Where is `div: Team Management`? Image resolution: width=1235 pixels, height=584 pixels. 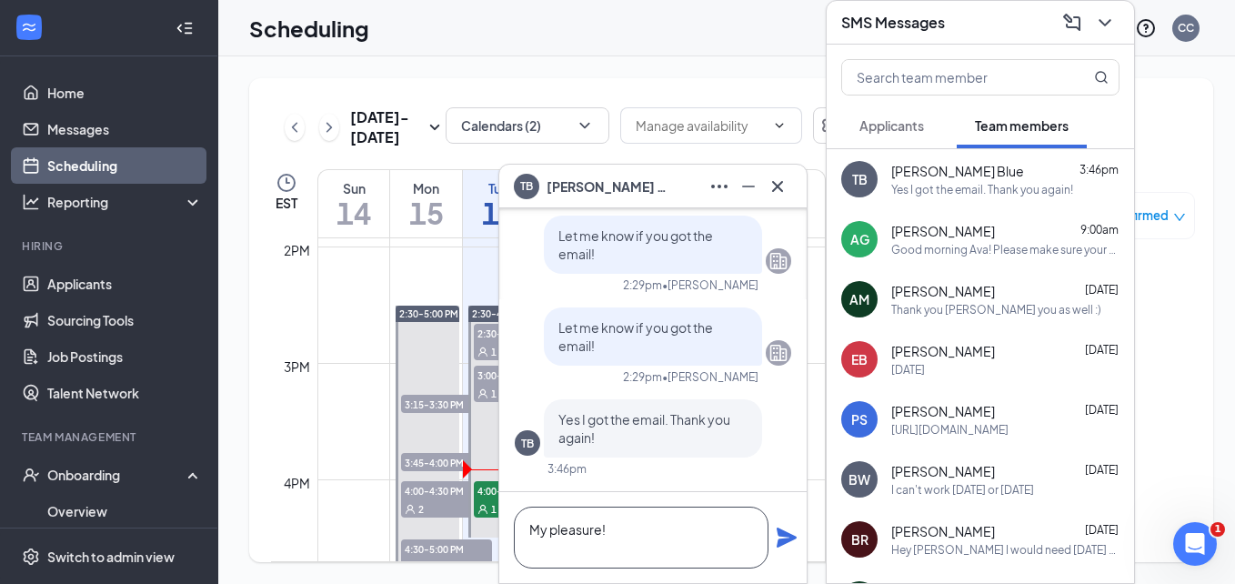
div: Team Management is located at coordinates (110, 437).